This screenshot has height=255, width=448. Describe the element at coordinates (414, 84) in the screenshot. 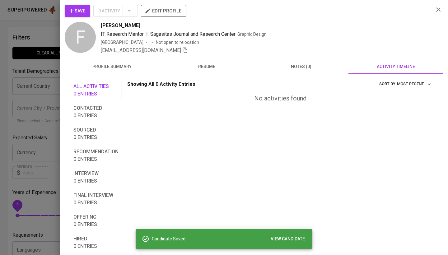

I see `span: Most Recent` at that location.